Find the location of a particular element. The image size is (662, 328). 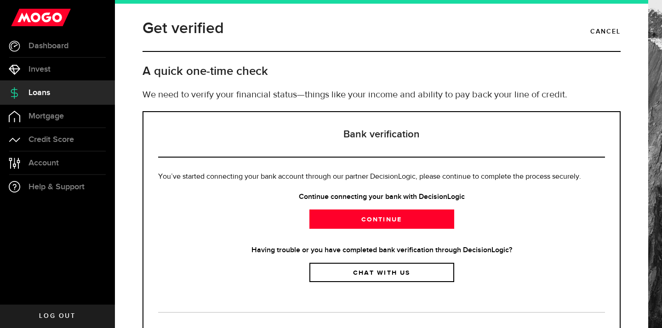

span: Credit Score is located at coordinates (51, 140).